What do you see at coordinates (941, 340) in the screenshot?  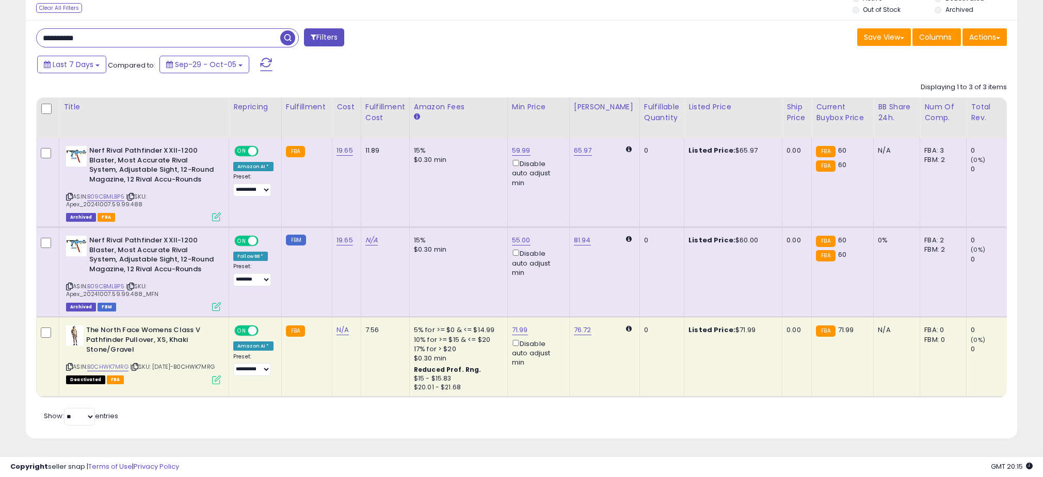 I see `div: FBM: 0` at bounding box center [941, 340].